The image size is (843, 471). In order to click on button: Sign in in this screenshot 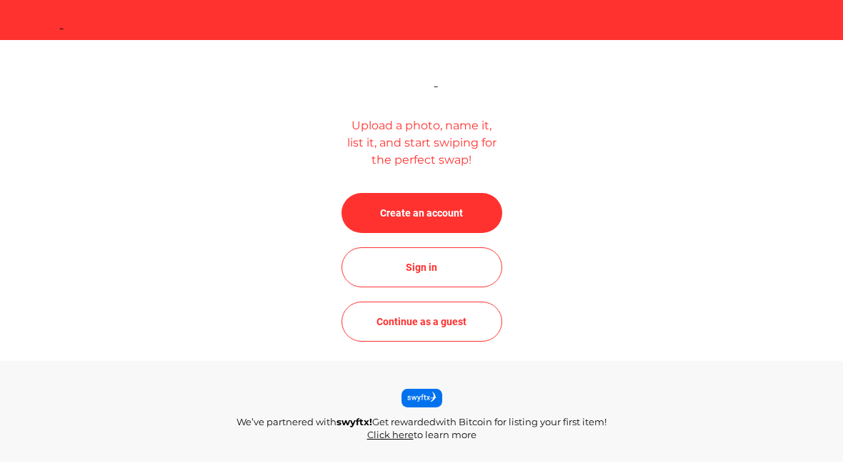, I will do `click(421, 267)`.